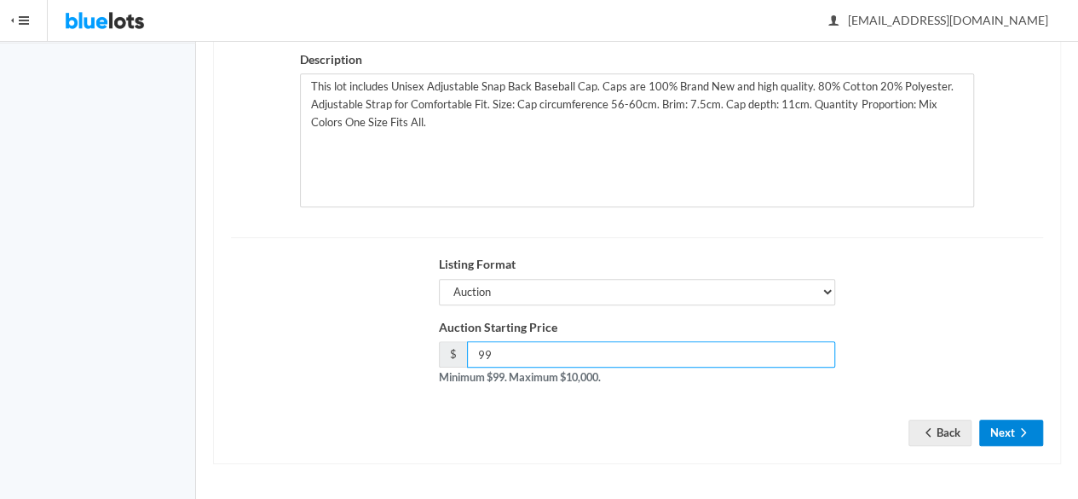 The height and width of the screenshot is (499, 1078). What do you see at coordinates (1024, 433) in the screenshot?
I see `ion-icon: arrow forward` at bounding box center [1024, 433].